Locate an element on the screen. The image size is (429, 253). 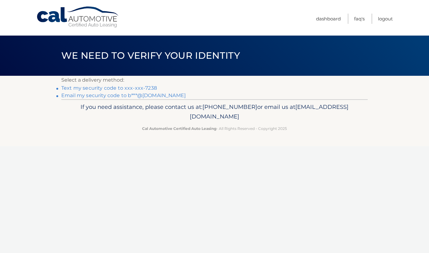
a: Text my security code to xxx-xxx-7238 is located at coordinates (109, 88).